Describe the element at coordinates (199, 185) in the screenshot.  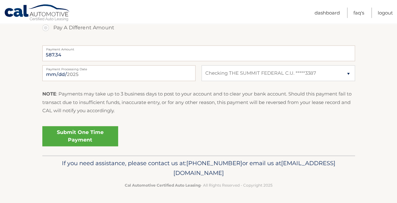
I see `p: - All Rights Reserved - Copyright 2025` at that location.